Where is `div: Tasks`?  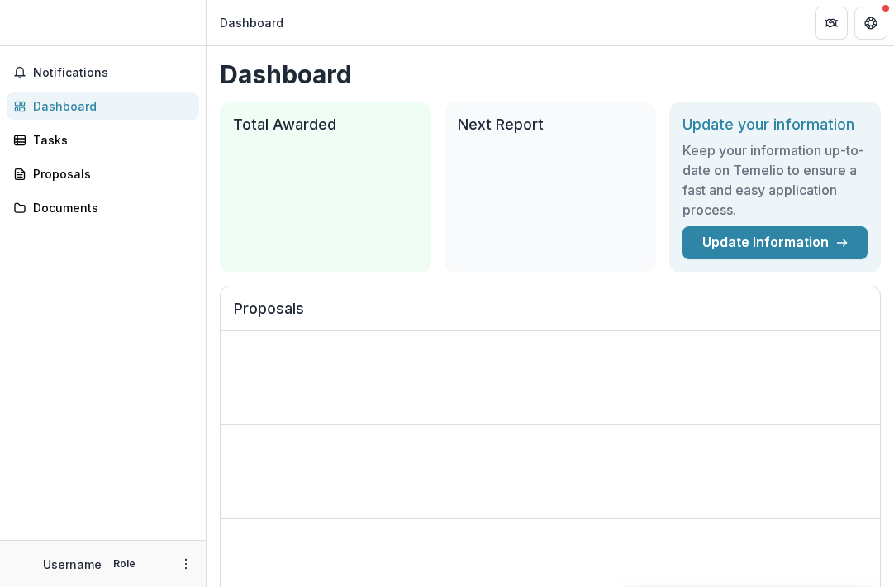 div: Tasks is located at coordinates (109, 140).